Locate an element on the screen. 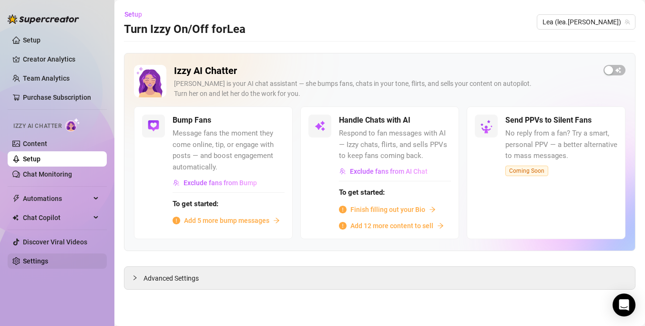 The height and width of the screenshot is (326, 645). h2: Izzy AI Chatter is located at coordinates (385, 71).